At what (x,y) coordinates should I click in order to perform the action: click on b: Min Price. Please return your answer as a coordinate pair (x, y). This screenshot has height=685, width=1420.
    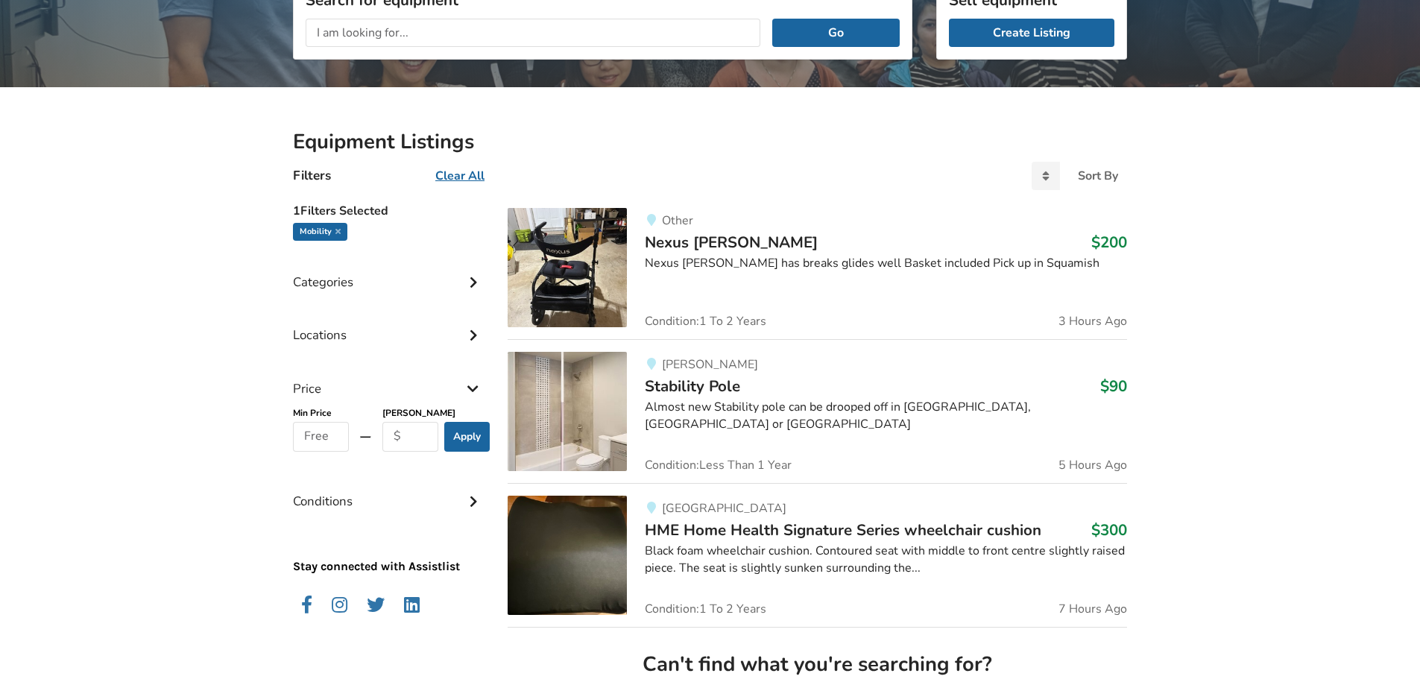
    Looking at the image, I should click on (312, 413).